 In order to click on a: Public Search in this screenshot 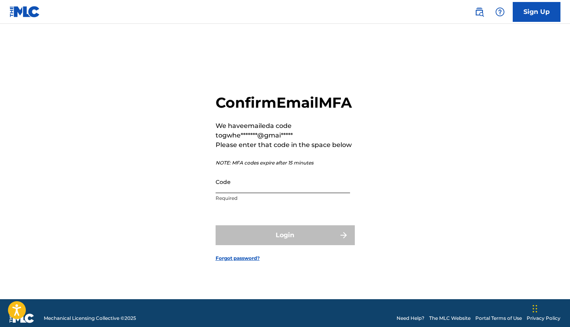, I will do `click(479, 12)`.